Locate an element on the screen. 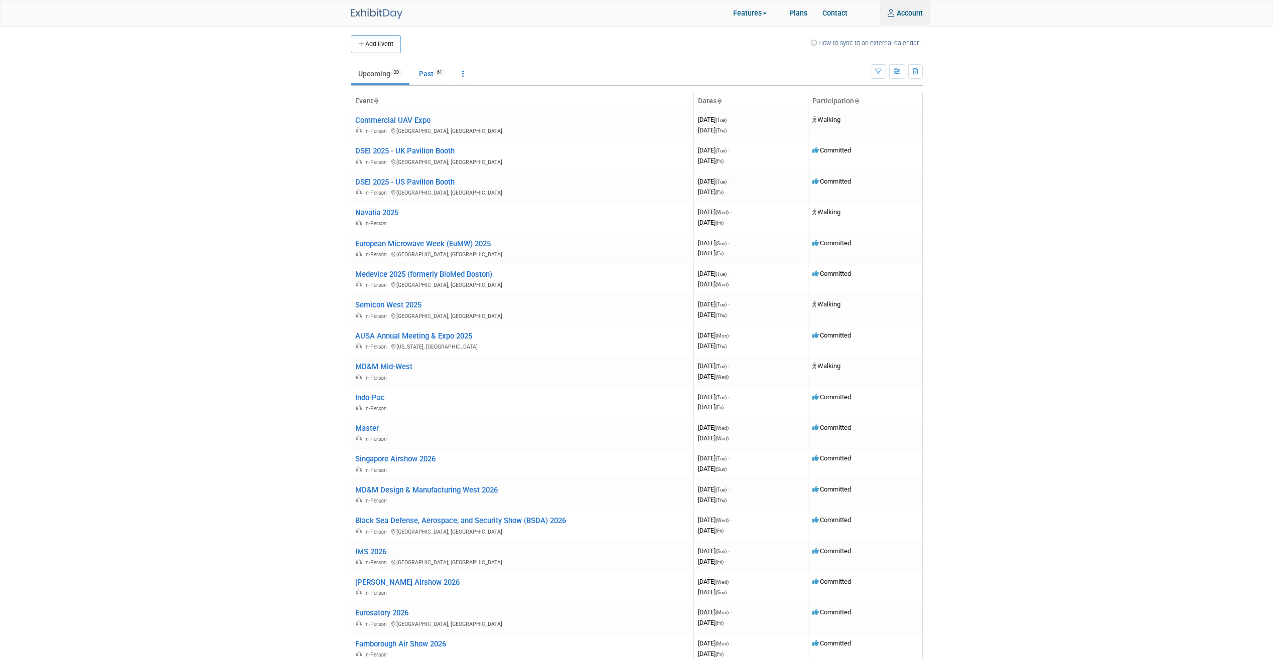 This screenshot has height=659, width=1273. a: How to sync to an external calendar... is located at coordinates (867, 43).